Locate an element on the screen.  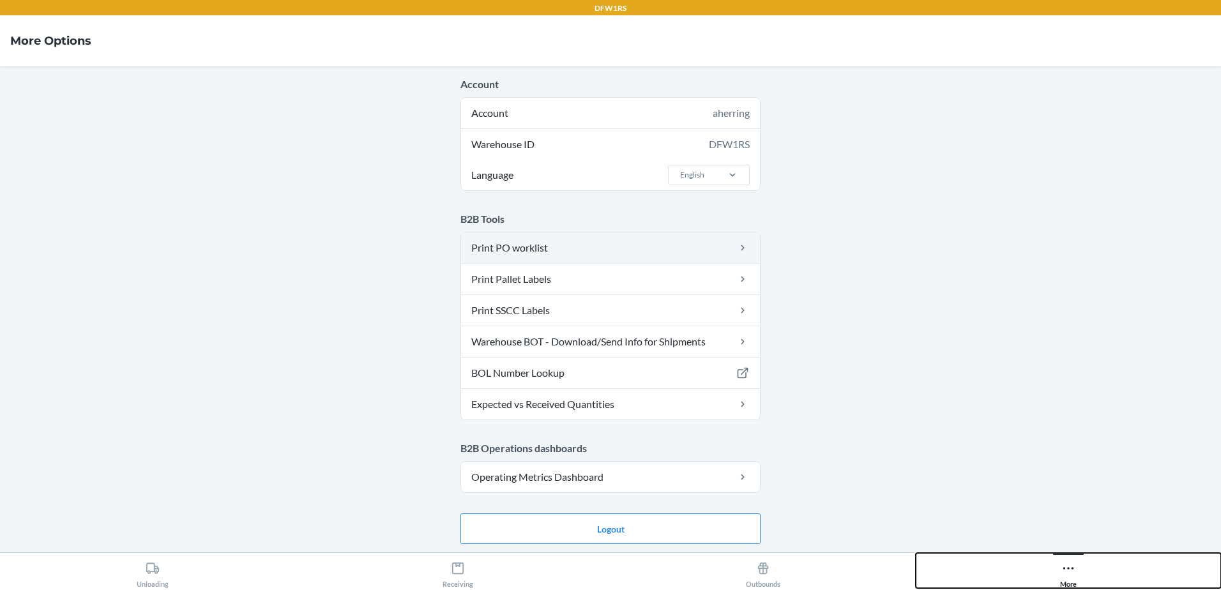
a: Warehouse BOT - Download/Send Info for Shipments is located at coordinates (611, 342).